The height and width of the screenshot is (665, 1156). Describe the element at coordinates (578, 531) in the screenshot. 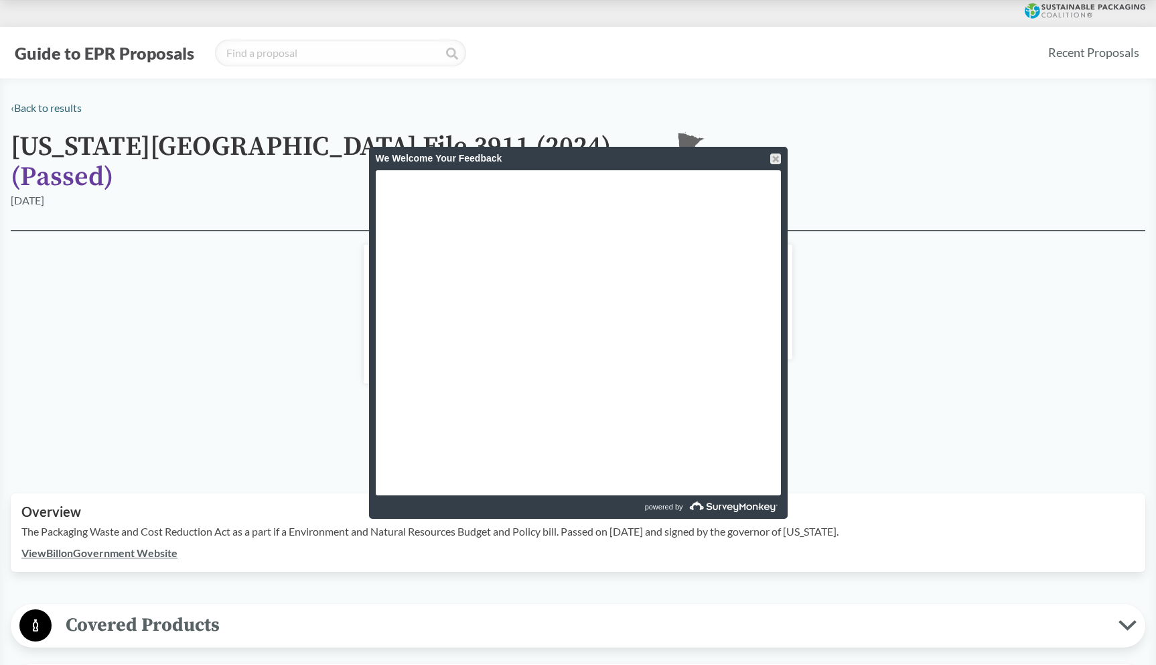

I see `p: The Packaging Waste and Cost Reduction Act as a part if a Environment and Natural Resources Budge...` at that location.